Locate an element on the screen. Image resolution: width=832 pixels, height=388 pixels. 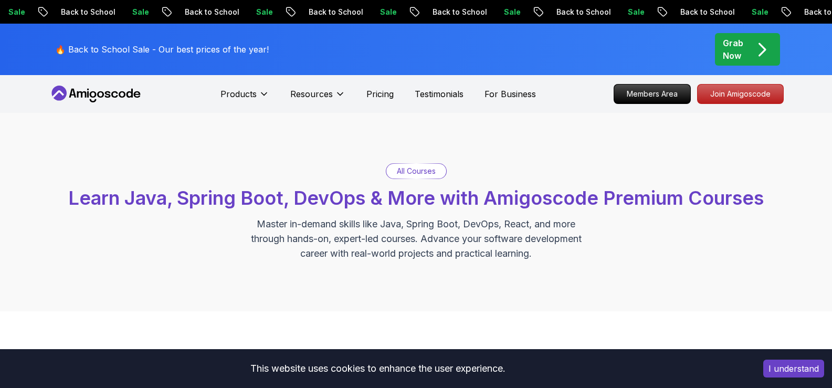
a: Testimonials is located at coordinates (439, 94).